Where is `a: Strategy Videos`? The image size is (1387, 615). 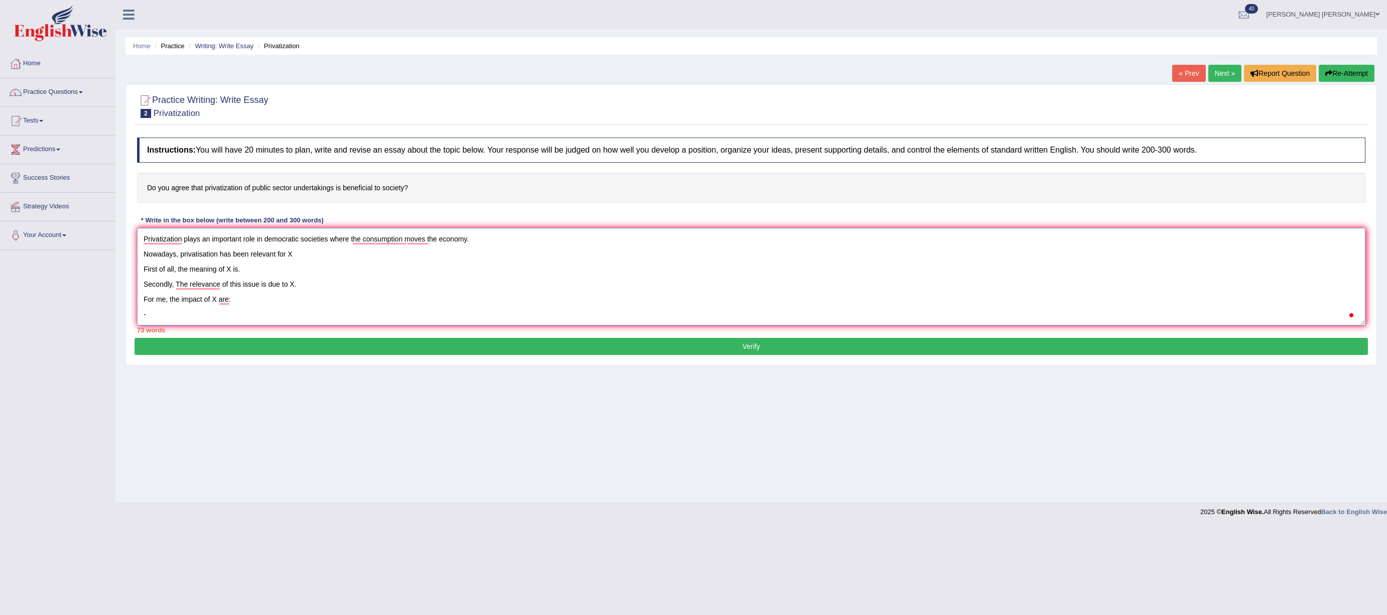 a: Strategy Videos is located at coordinates (58, 205).